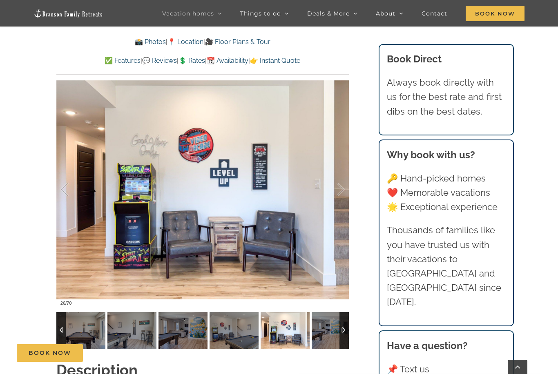  I want to click on img: Pineapple-Pointe-at-Table-Rock-Lake-3045-scaled.jpg-nggid043082-ngg0dyn-120x90-00f0w010c011r110f1..., so click(336, 331).